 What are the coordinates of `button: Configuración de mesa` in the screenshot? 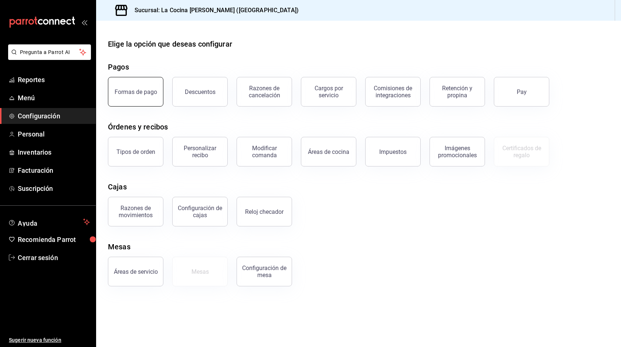 It's located at (264, 271).